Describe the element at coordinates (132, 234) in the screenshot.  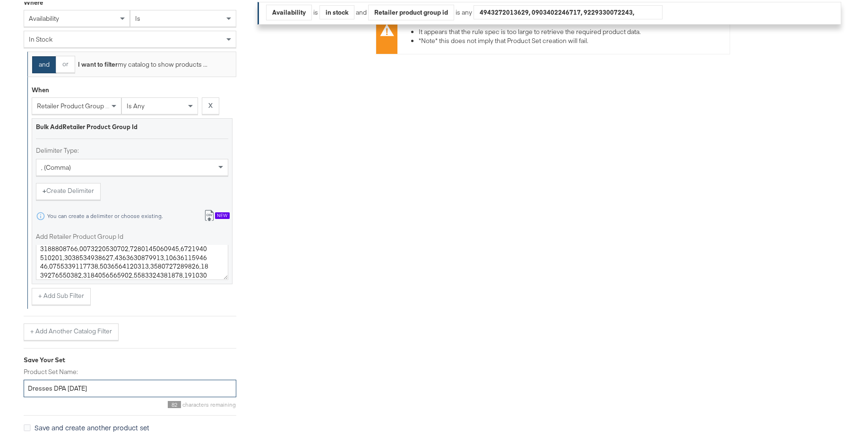
I see `label: Add Retailer Product Group Id` at that location.